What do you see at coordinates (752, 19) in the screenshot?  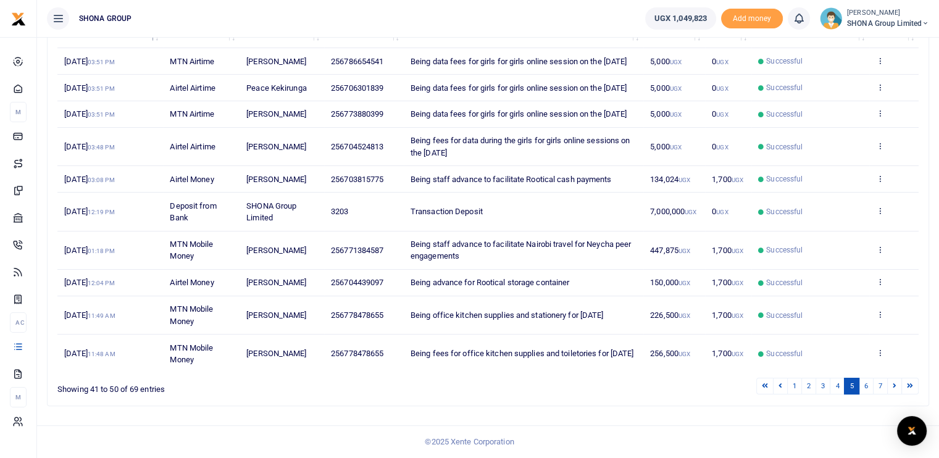 I see `li: Toup your wallet` at bounding box center [752, 19].